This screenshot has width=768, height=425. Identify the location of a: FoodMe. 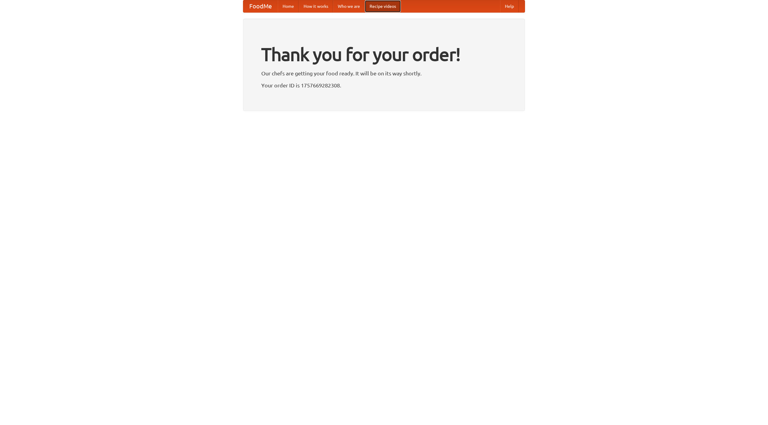
(260, 6).